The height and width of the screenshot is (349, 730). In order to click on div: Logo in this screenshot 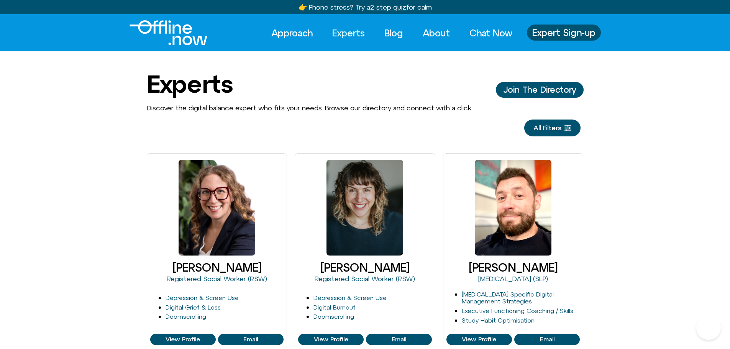, I will do `click(162, 33)`.